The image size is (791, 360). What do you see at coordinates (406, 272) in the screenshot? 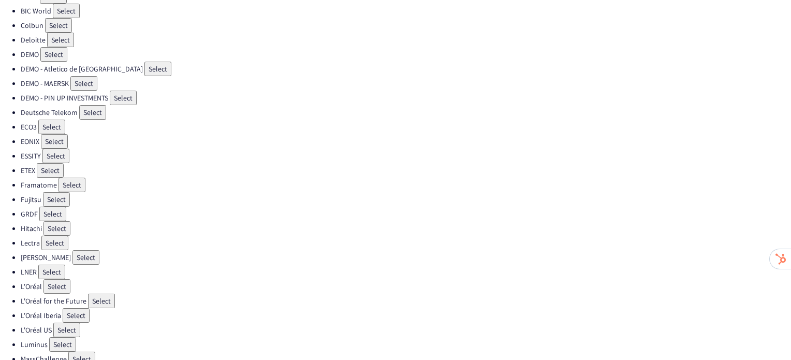
I see `li: LNER` at bounding box center [406, 272].